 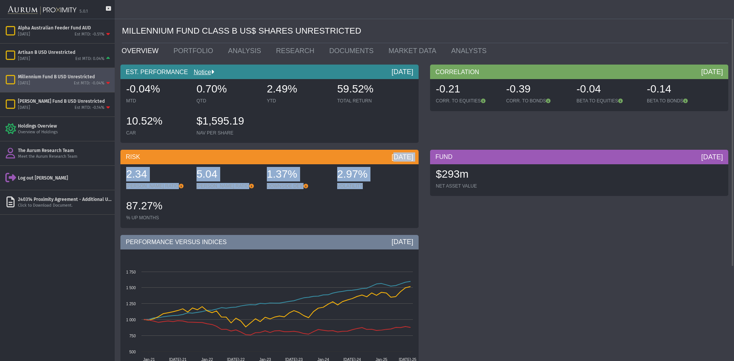 I want to click on div: PERFORMANCE VERSUS INDICES, so click(x=270, y=242).